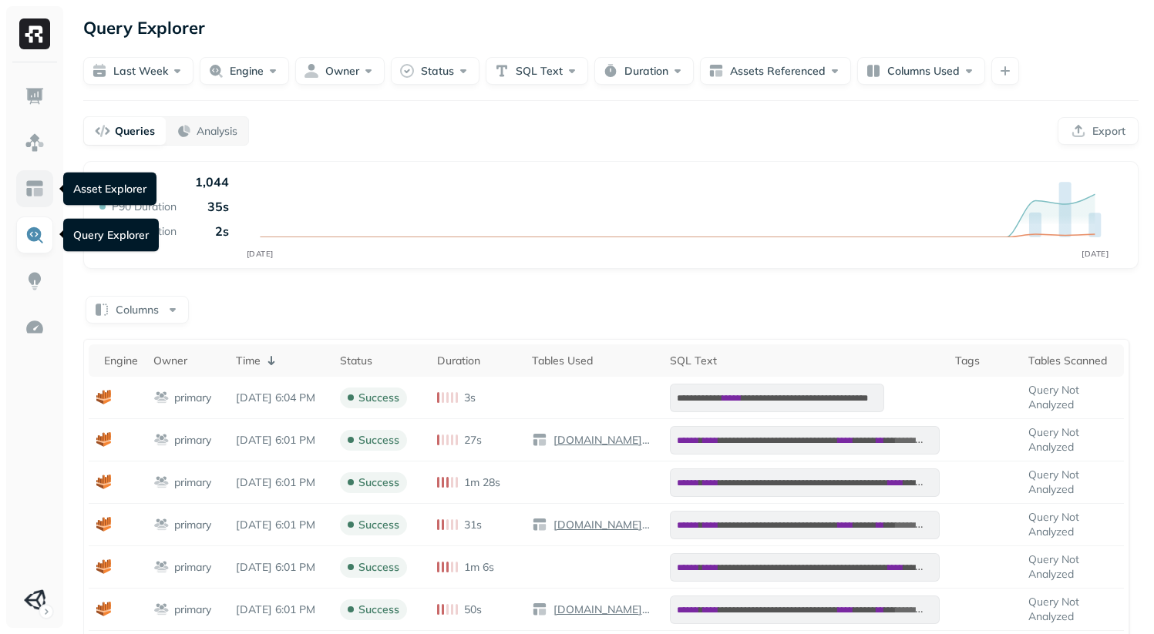 The width and height of the screenshot is (1154, 634). I want to click on div: Asset Explorer, so click(109, 189).